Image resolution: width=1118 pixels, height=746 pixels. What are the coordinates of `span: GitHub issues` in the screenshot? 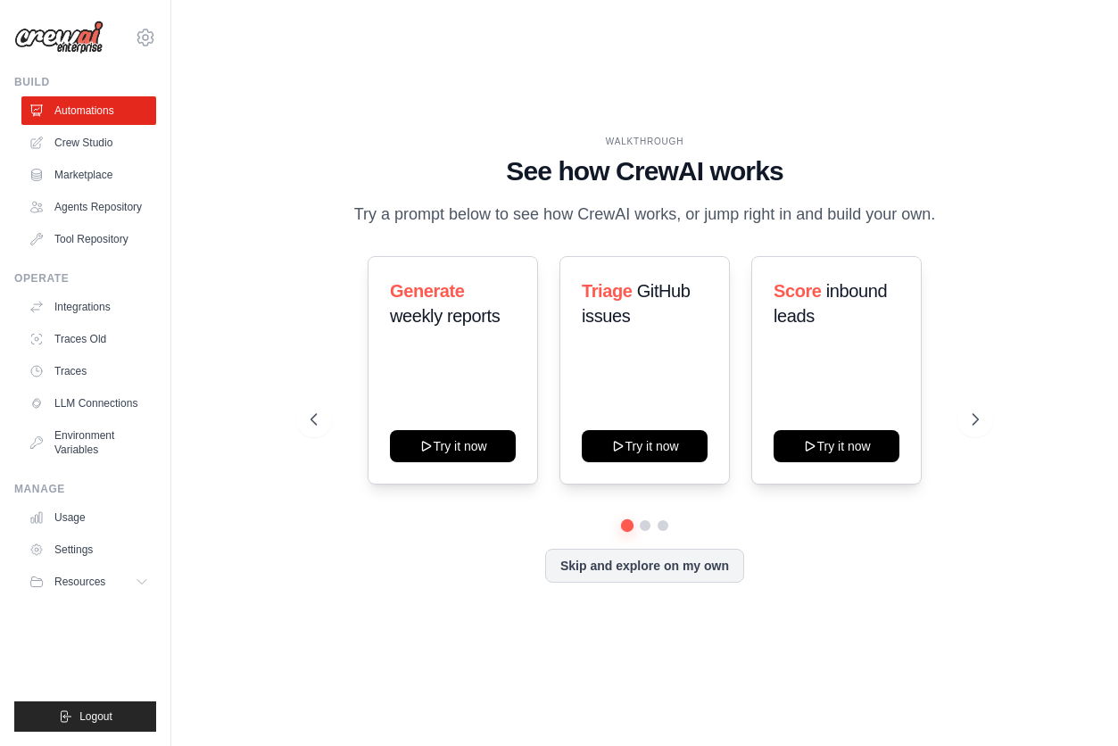 It's located at (636, 303).